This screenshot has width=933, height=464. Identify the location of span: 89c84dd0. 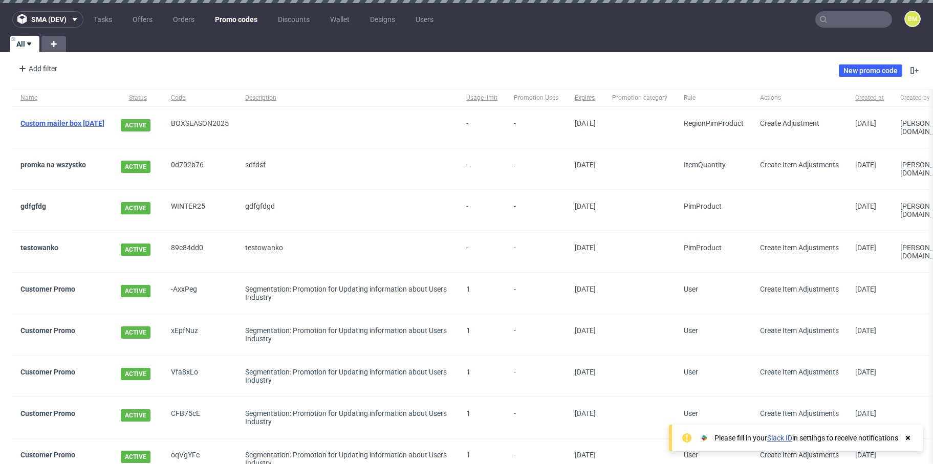
(200, 252).